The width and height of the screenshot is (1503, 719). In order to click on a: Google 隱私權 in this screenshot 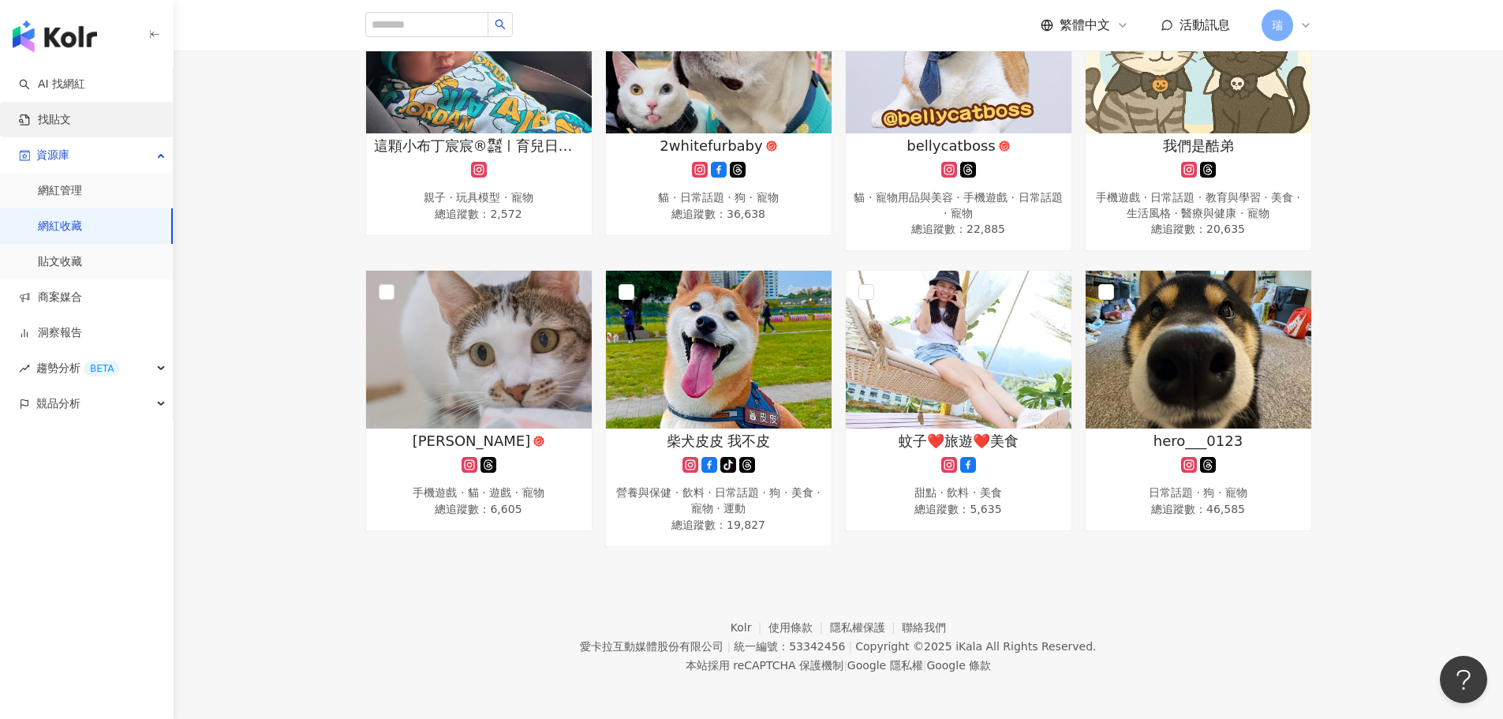, I will do `click(885, 665)`.